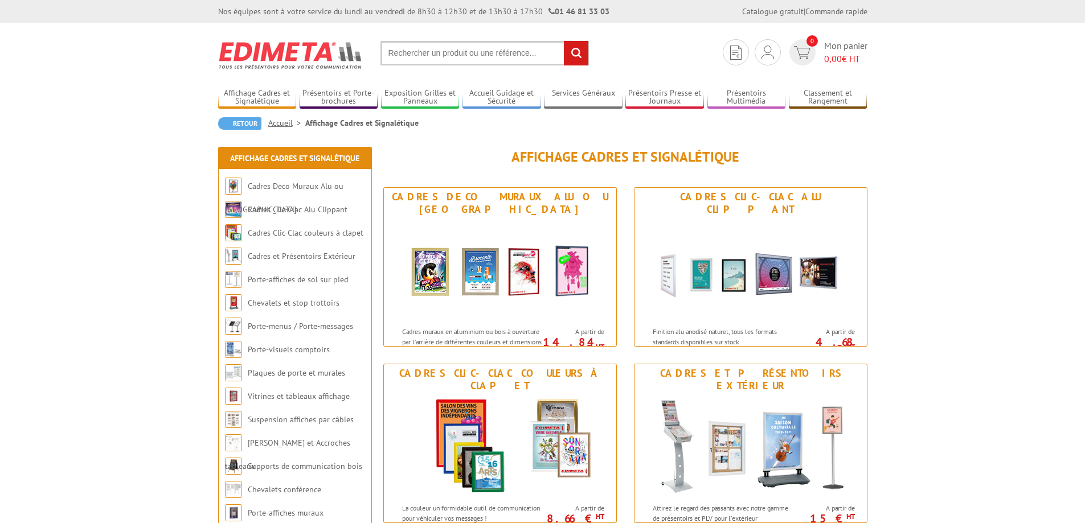  What do you see at coordinates (305, 466) in the screenshot?
I see `a: Supports de communication bois` at bounding box center [305, 466].